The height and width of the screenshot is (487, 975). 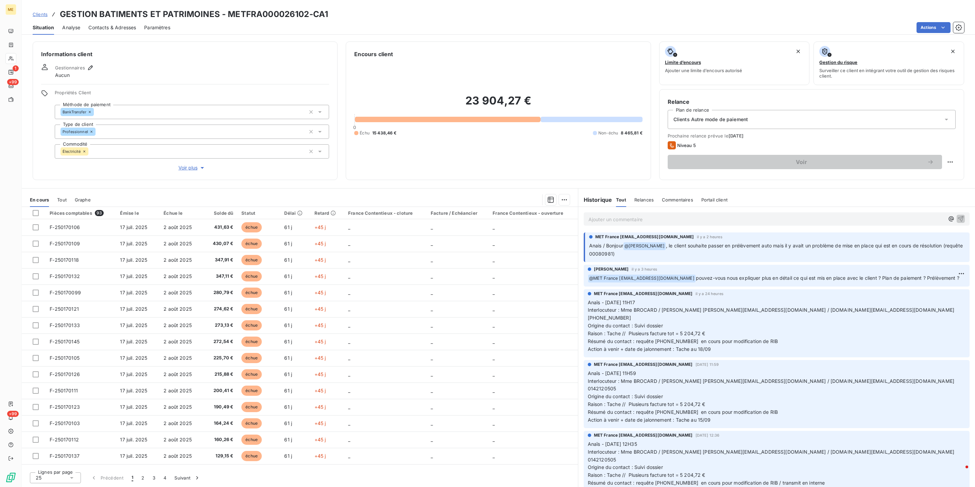 What do you see at coordinates (65, 406) in the screenshot?
I see `span: F-250170123` at bounding box center [65, 406].